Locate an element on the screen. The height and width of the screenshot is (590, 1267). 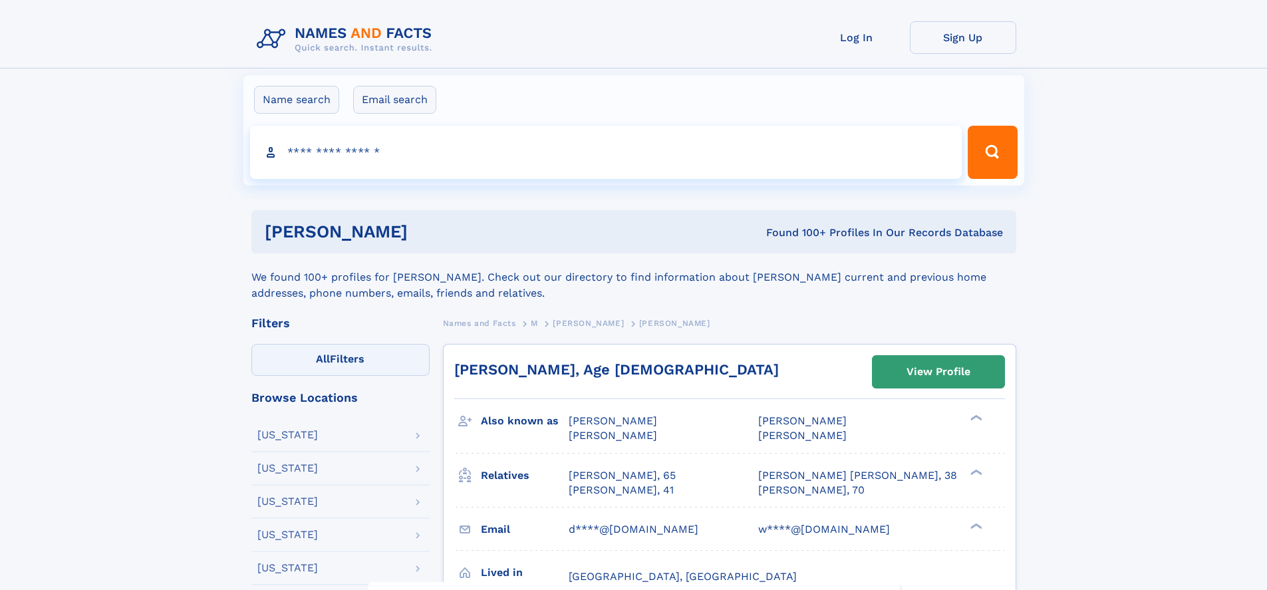
div: View Profile is located at coordinates (938, 372).